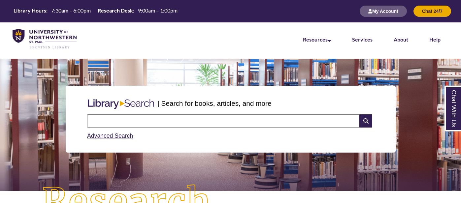 The width and height of the screenshot is (461, 203). What do you see at coordinates (383, 11) in the screenshot?
I see `a: My Account` at bounding box center [383, 11].